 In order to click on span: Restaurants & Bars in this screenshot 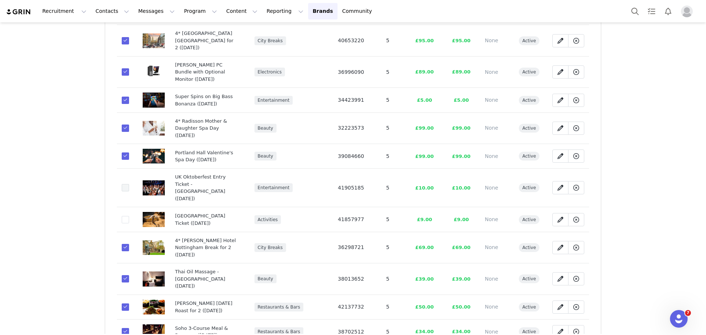, I will do `click(279, 307)`.